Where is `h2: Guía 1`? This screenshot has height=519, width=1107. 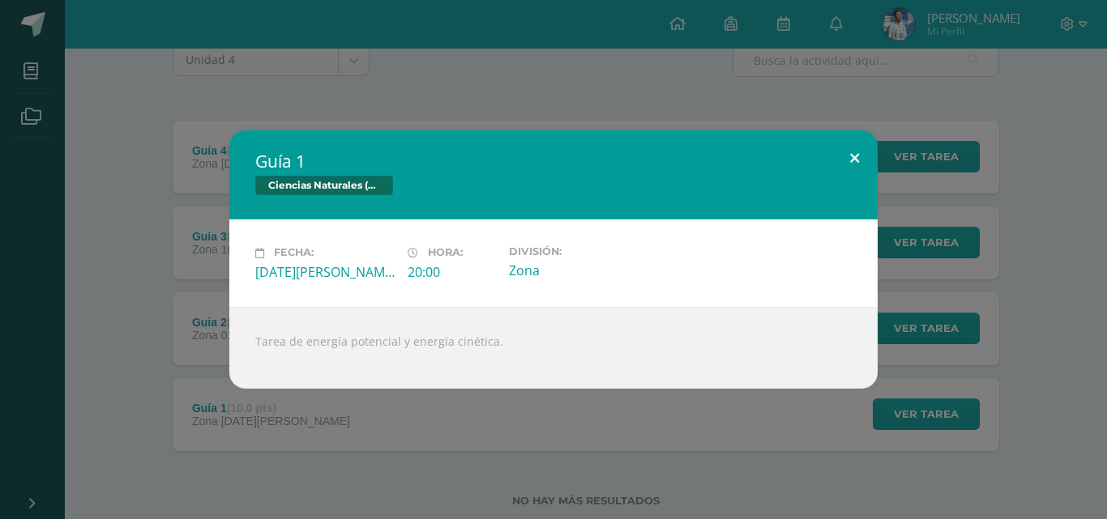 h2: Guía 1 is located at coordinates (553, 161).